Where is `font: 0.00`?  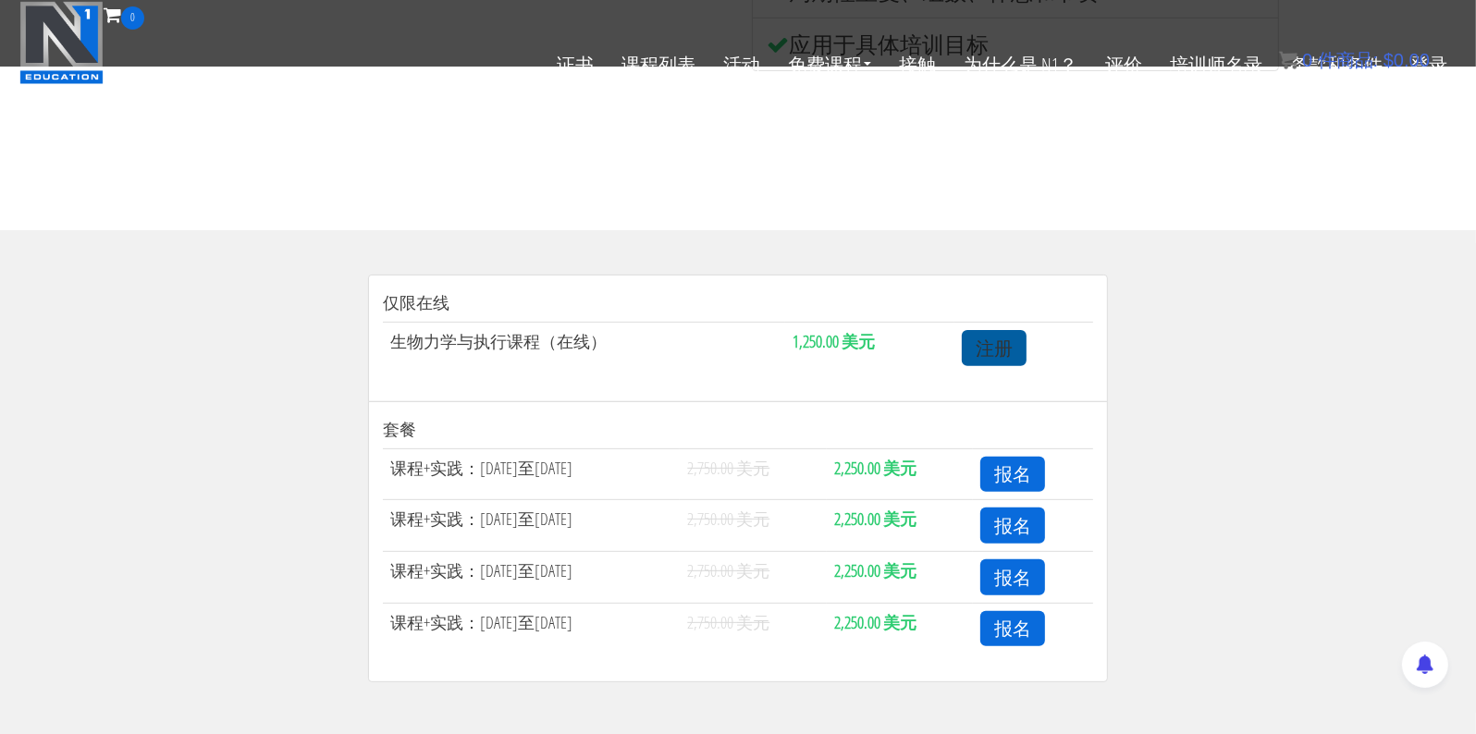 font: 0.00 is located at coordinates (1411, 60).